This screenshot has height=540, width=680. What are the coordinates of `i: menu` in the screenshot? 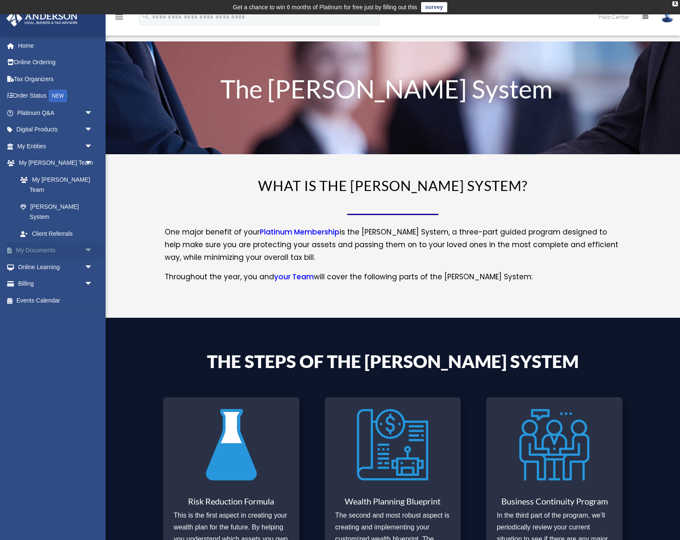 It's located at (119, 17).